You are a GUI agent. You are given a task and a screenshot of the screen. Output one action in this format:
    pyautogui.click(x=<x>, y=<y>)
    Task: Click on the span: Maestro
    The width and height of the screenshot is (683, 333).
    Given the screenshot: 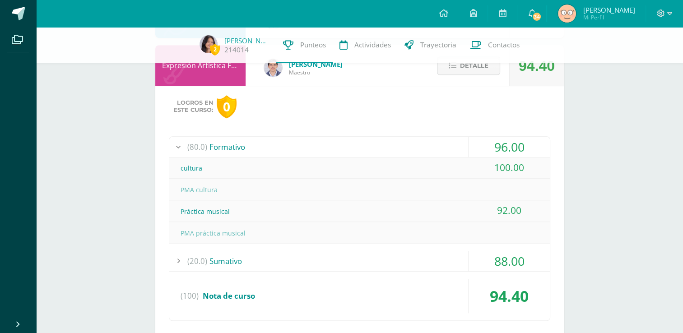 What is the action you would take?
    pyautogui.click(x=316, y=72)
    